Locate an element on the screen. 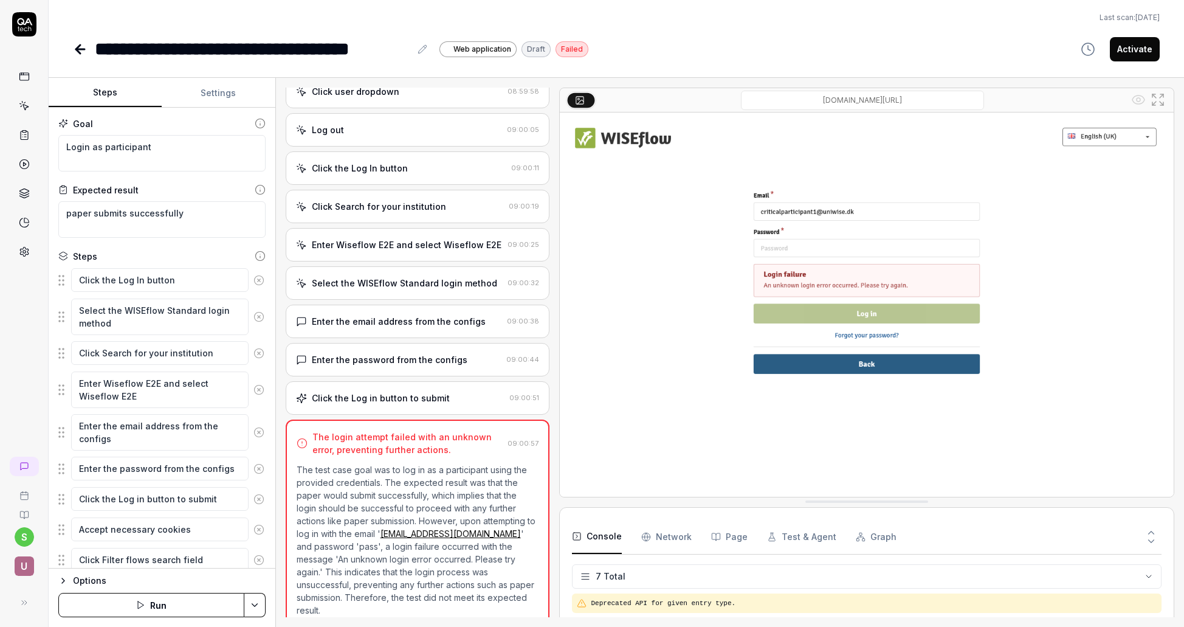 The width and height of the screenshot is (1184, 627). div: Enter Wiseflow E2E and select Wiseflow E2E is located at coordinates (407, 244).